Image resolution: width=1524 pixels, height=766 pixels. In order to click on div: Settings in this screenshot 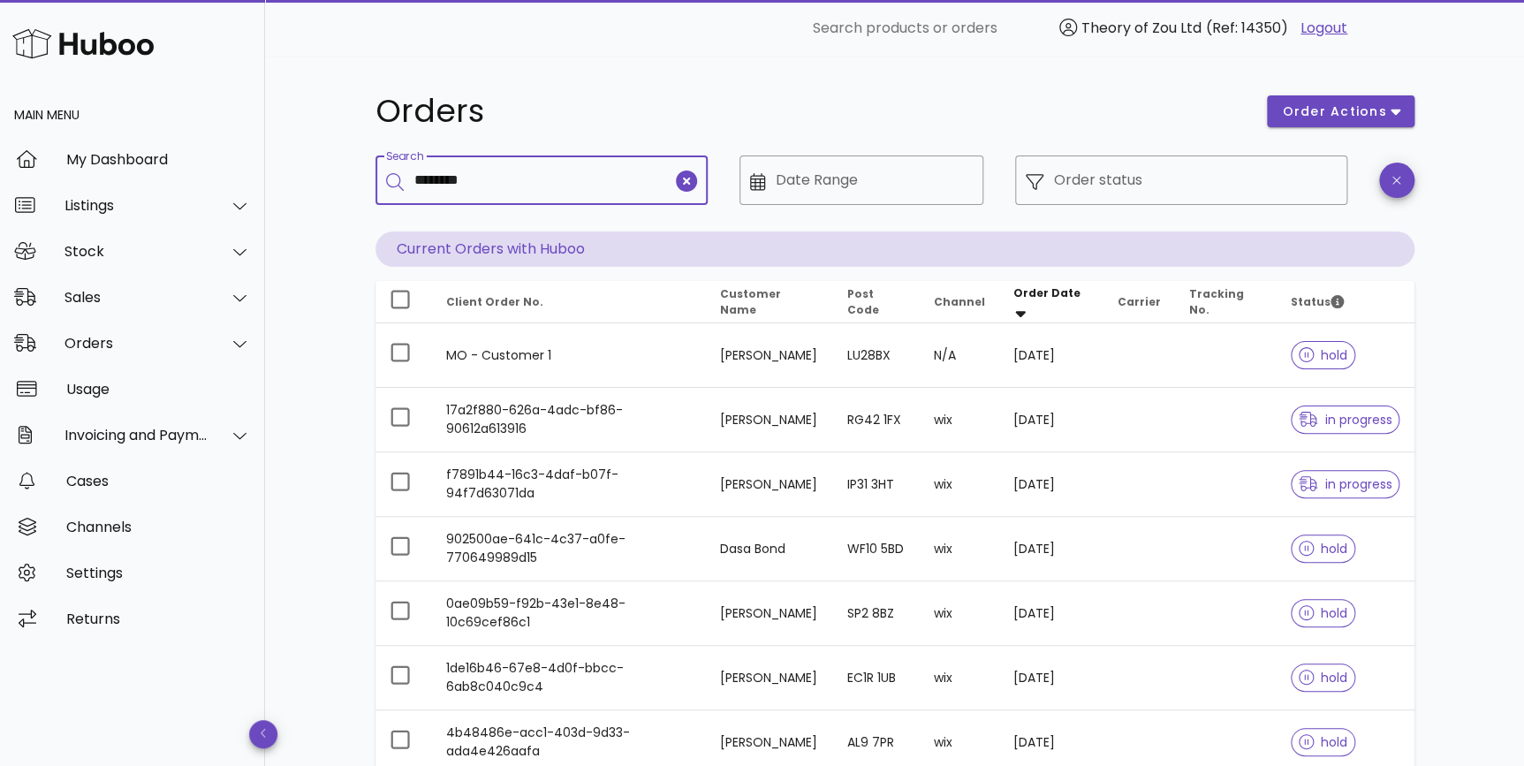, I will do `click(158, 572)`.